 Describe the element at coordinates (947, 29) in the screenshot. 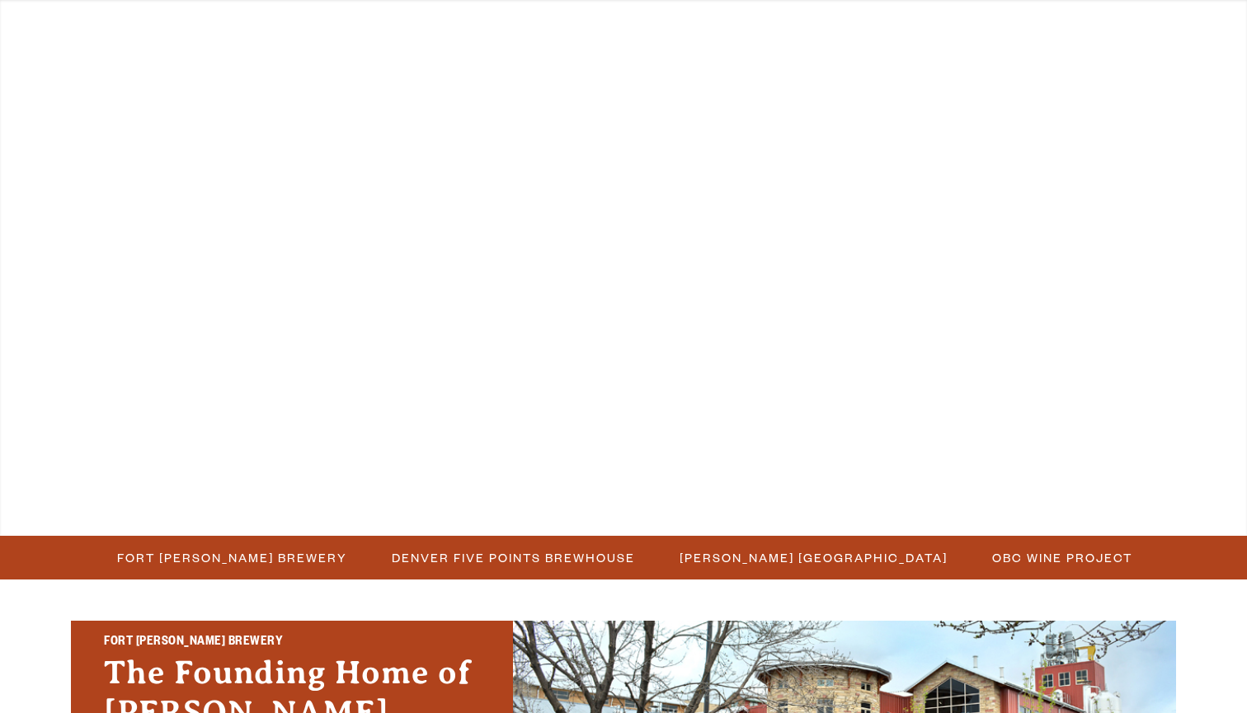

I see `a: Impact` at that location.